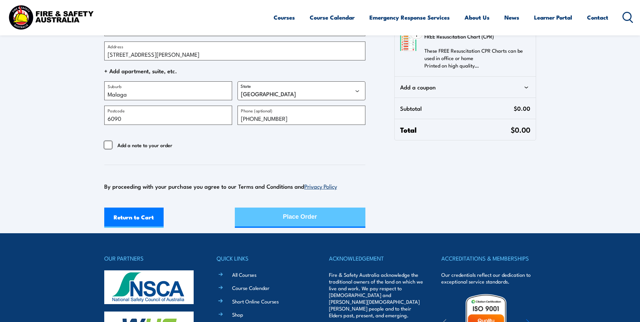 The height and width of the screenshot is (322, 640). Describe the element at coordinates (114, 86) in the screenshot. I see `label: Suburb` at that location.